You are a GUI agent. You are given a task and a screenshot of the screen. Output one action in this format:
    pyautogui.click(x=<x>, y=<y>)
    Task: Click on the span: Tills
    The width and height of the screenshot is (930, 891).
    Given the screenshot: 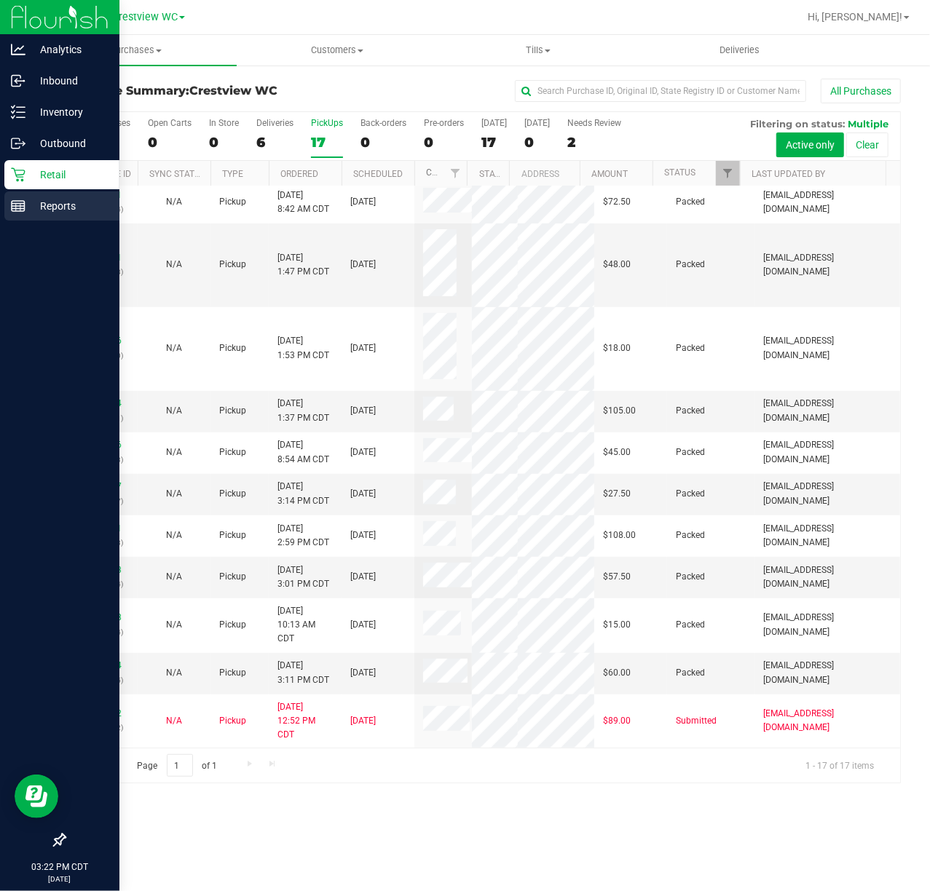 What is the action you would take?
    pyautogui.click(x=538, y=50)
    